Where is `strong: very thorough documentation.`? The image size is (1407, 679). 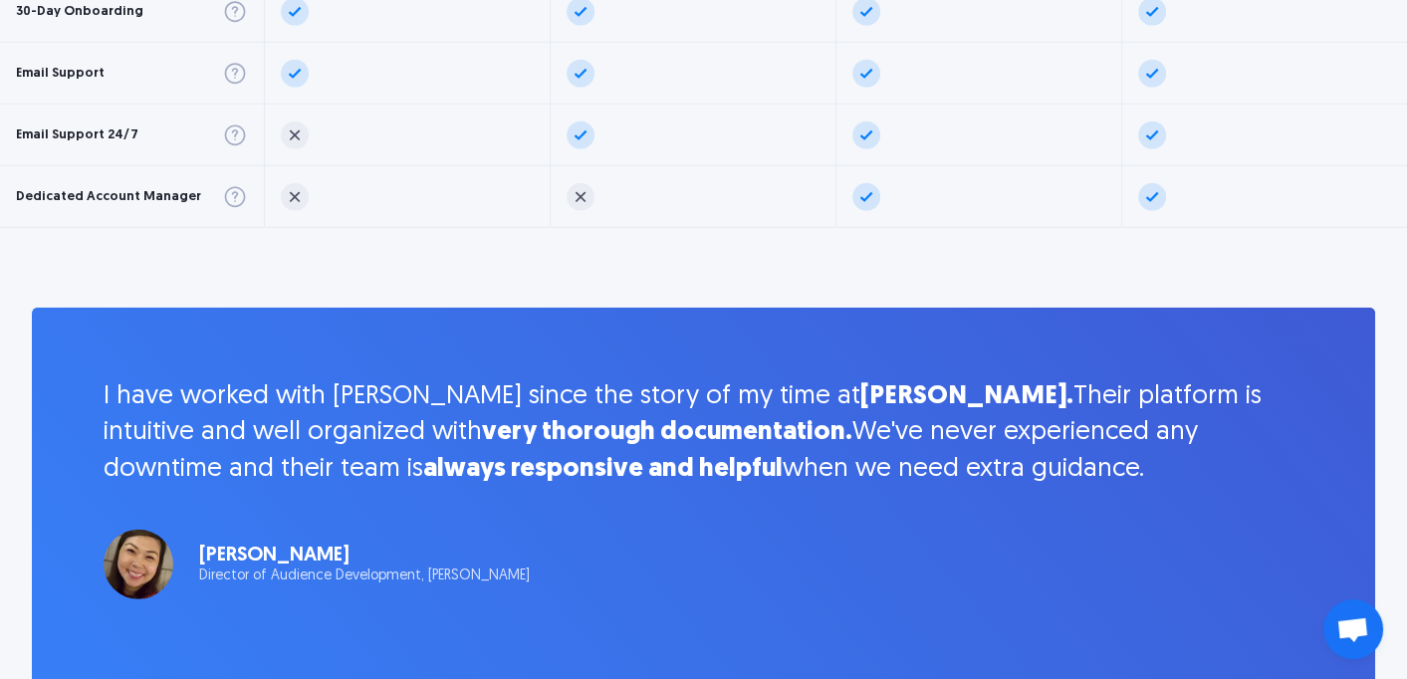 strong: very thorough documentation. is located at coordinates (667, 432).